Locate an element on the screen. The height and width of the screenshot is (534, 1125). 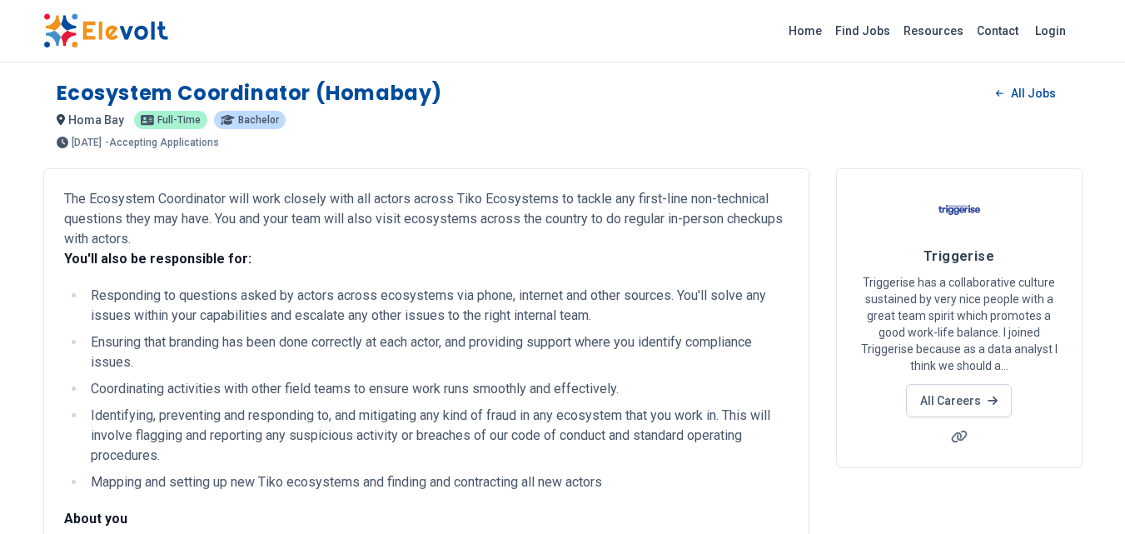
span: Triggerise is located at coordinates (959, 256).